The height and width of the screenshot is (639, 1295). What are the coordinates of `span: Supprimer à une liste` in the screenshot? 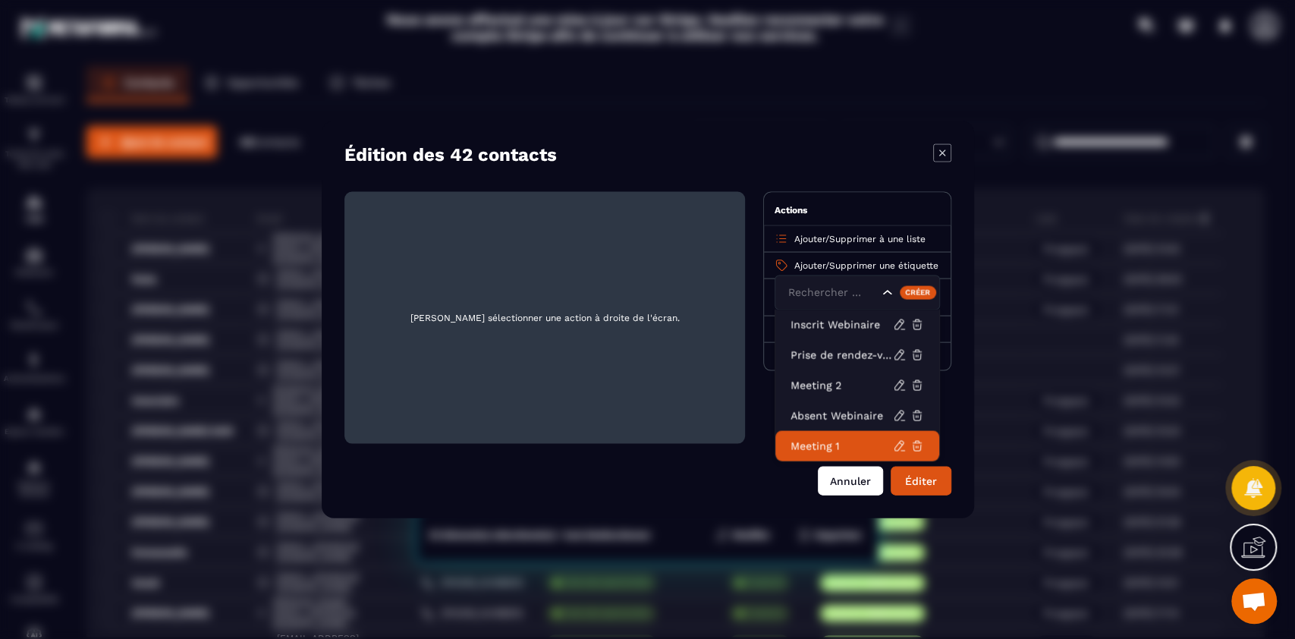 It's located at (877, 239).